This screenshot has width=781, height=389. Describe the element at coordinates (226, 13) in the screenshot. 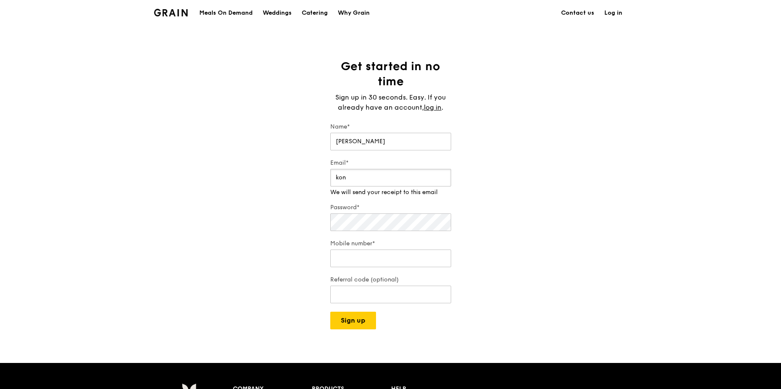

I see `div: Meals On Demand` at that location.